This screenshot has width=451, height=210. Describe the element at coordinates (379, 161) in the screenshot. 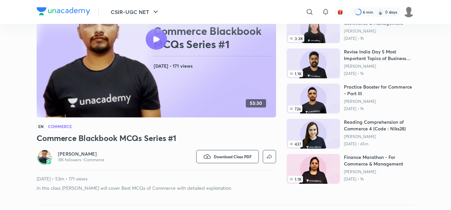

I see `h6: Finance Marathon - For Commerce & Management` at that location.